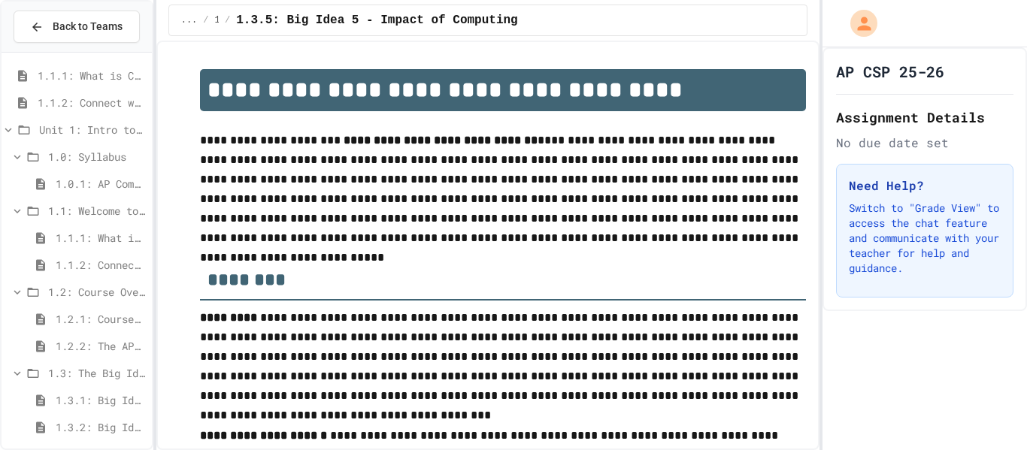 The width and height of the screenshot is (1027, 450). Describe the element at coordinates (77, 26) in the screenshot. I see `button: Back to Teams` at that location.